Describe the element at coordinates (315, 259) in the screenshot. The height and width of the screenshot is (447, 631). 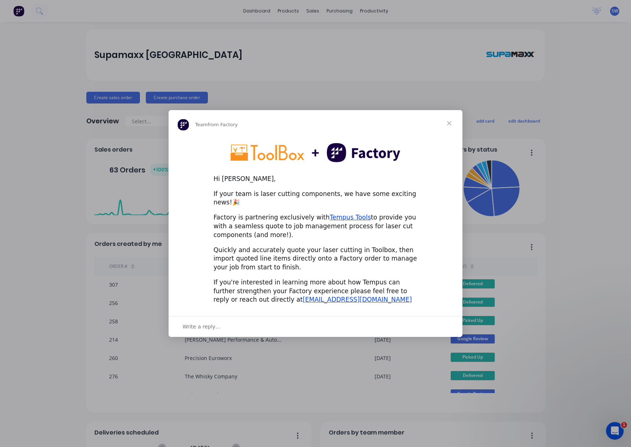
I see `div: Quickly and accurately quote your laser cutting in Toolbox, then import quoted line items directl...` at that location.